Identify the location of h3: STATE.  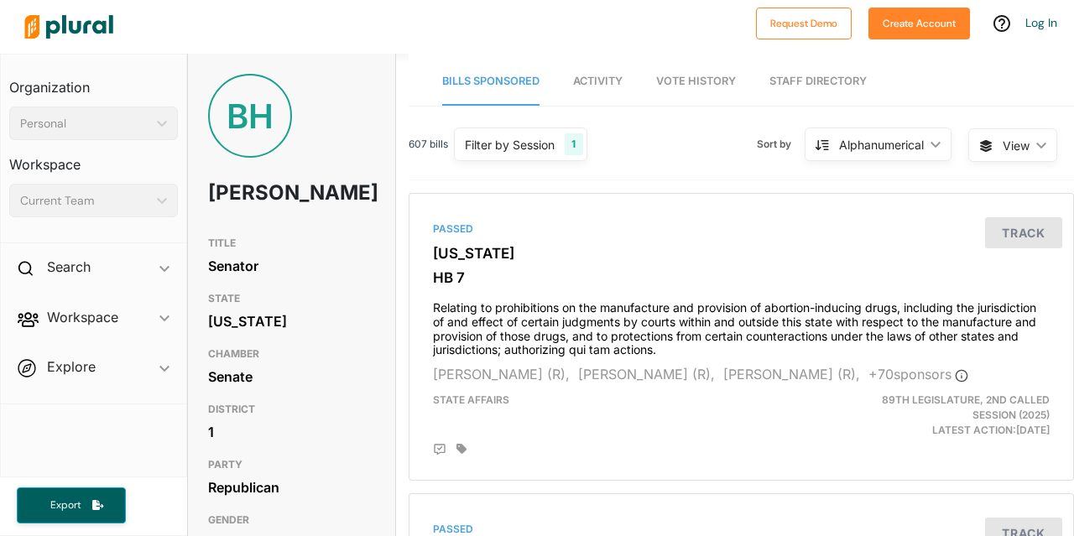
(291, 299).